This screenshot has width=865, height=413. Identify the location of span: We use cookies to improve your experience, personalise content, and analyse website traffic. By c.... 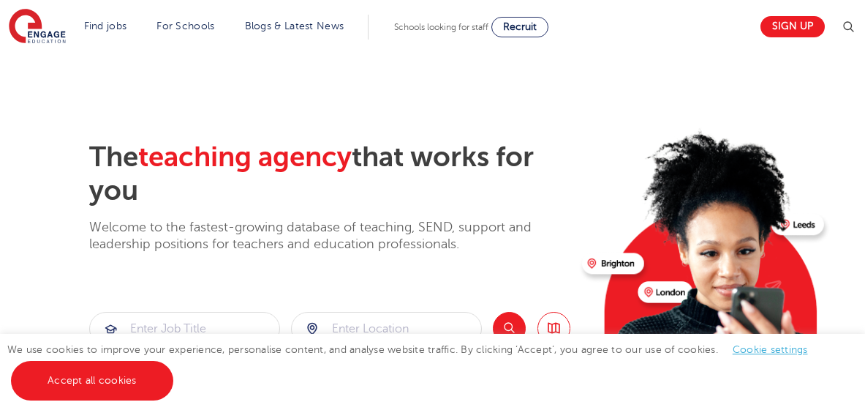
(415, 364).